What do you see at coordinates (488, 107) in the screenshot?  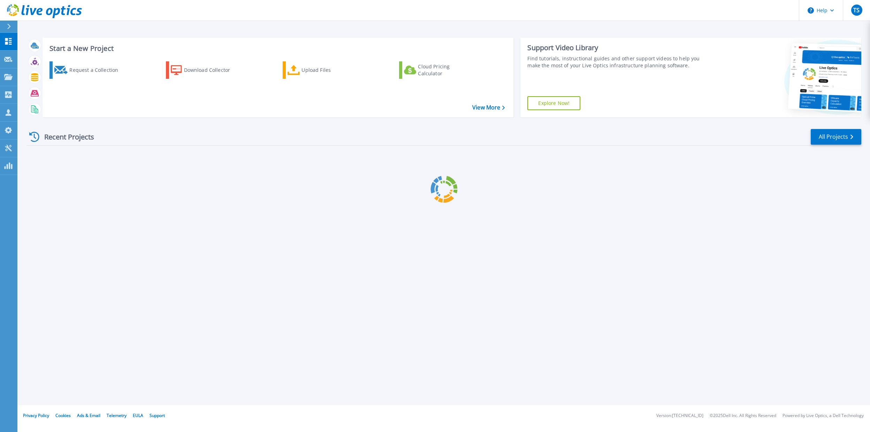 I see `a: View More` at bounding box center [488, 107].